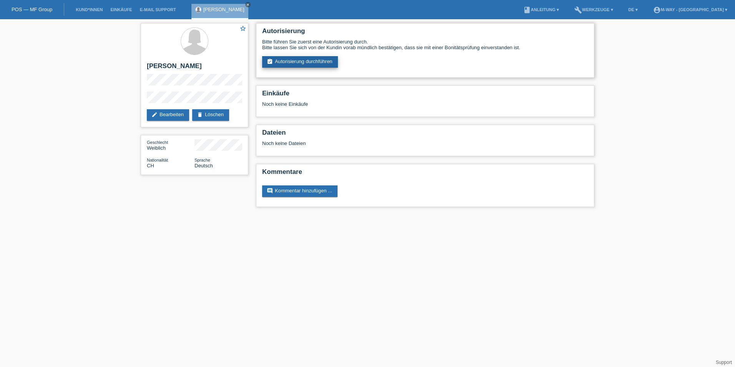 This screenshot has width=735, height=367. I want to click on a: assignment_turned_inAutorisierung durchführen, so click(300, 62).